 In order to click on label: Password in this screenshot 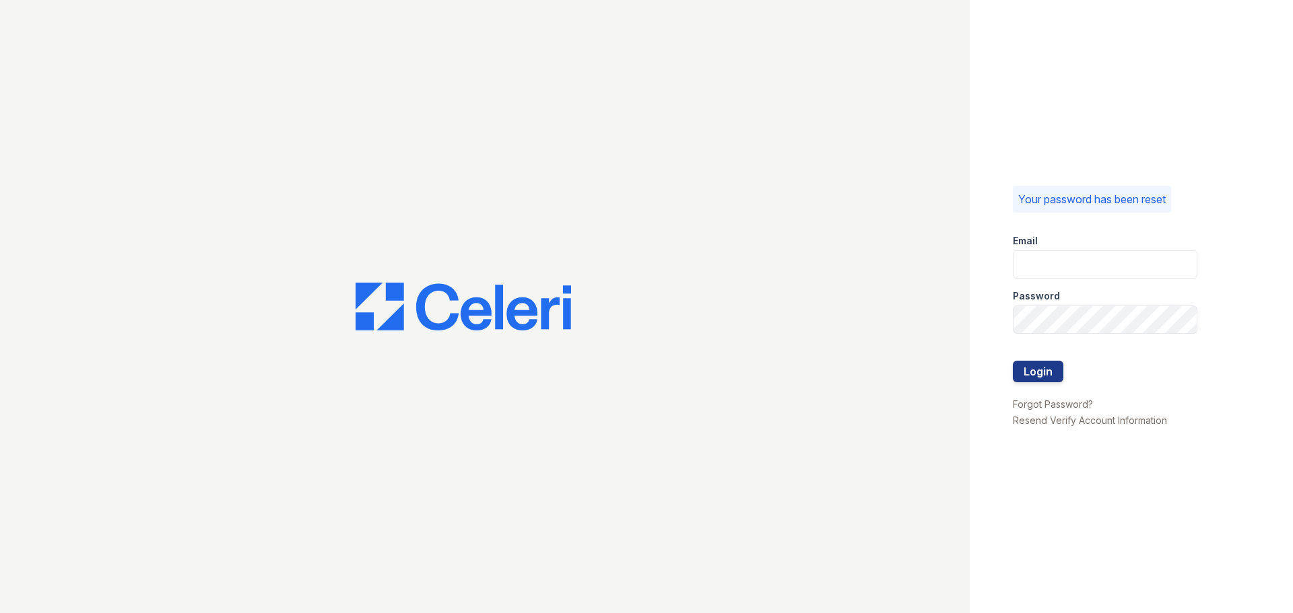, I will do `click(1036, 296)`.